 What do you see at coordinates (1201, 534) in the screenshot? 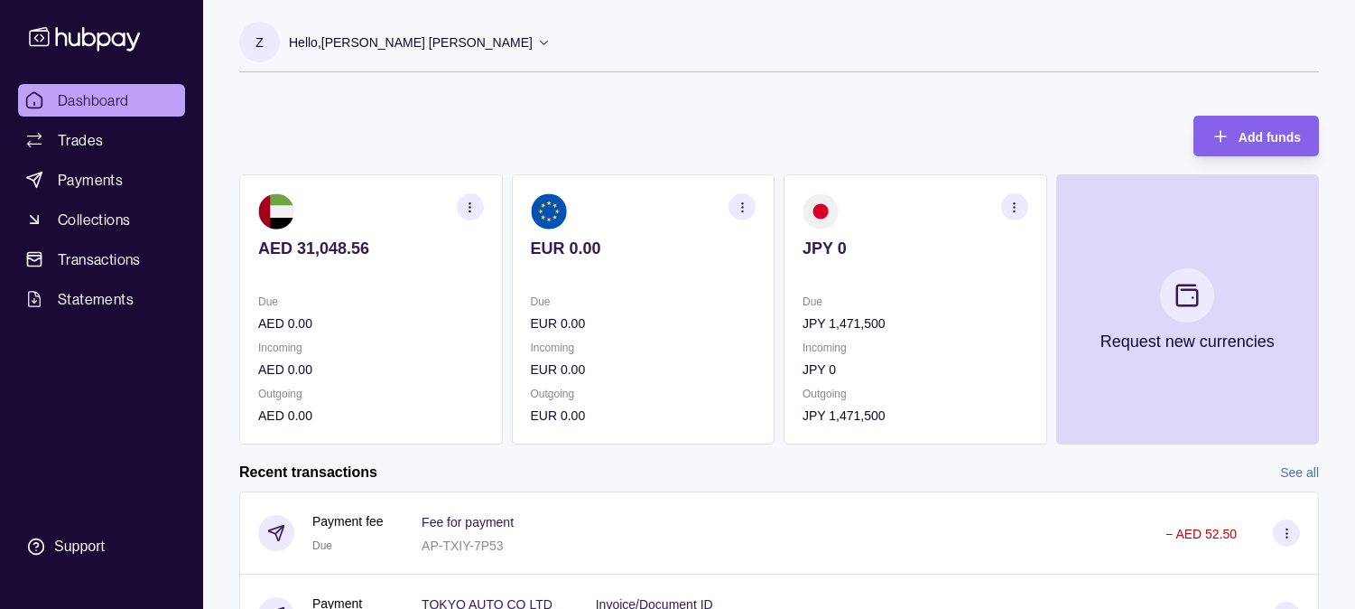
I see `p: − AED 52.50` at bounding box center [1201, 534].